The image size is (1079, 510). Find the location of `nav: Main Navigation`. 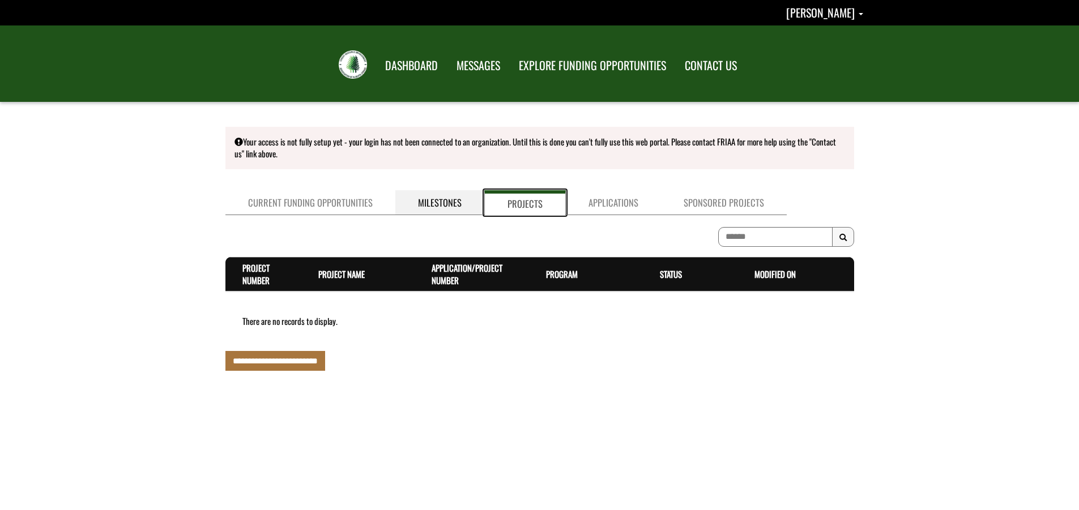

nav: Main Navigation is located at coordinates (560, 64).